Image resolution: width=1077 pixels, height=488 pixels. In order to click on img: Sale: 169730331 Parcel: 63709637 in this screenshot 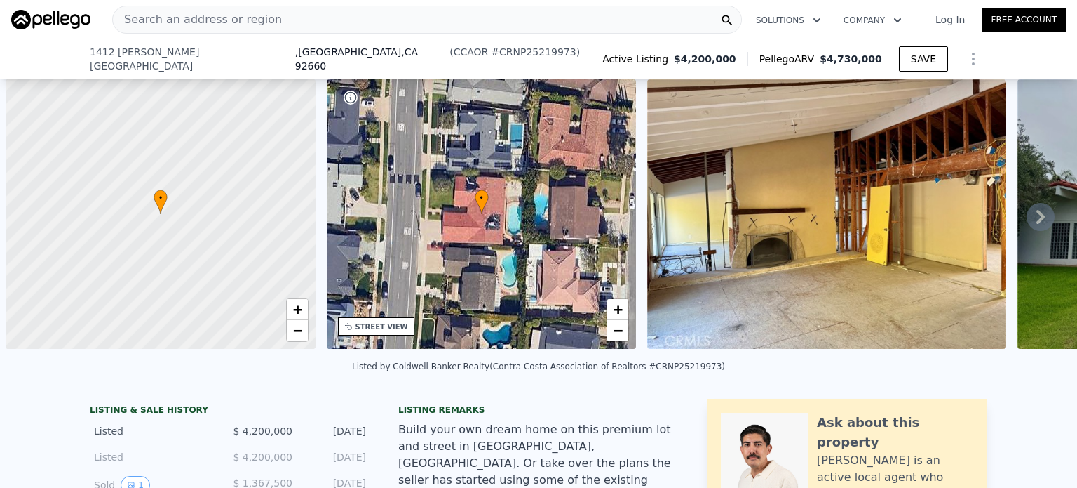, I will do `click(827, 214)`.